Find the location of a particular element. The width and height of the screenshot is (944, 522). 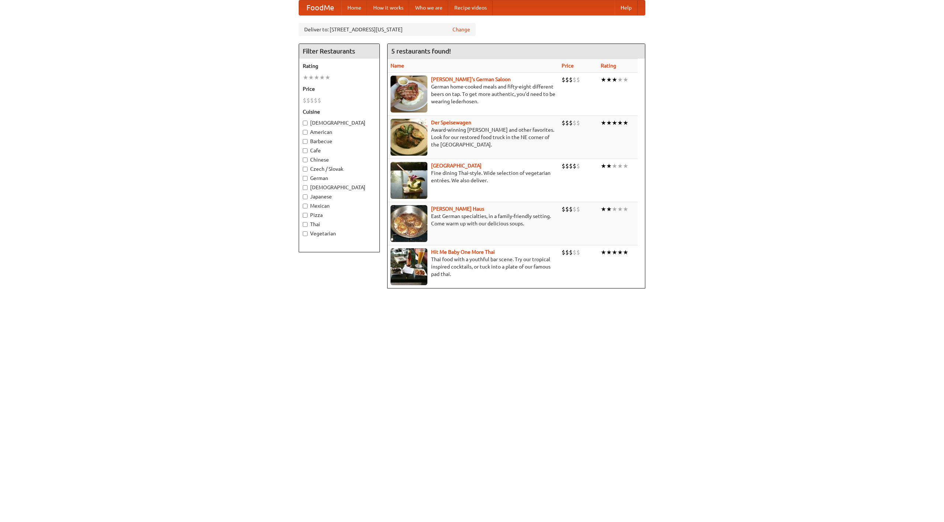

ng-pluralize: 5 restaurants found! is located at coordinates (421, 51).